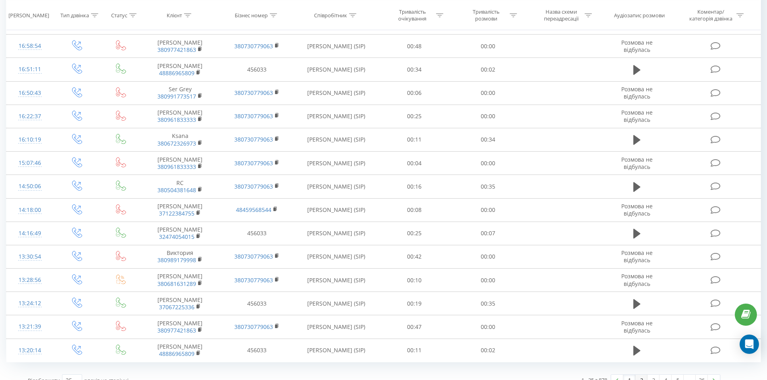  What do you see at coordinates (177, 284) in the screenshot?
I see `a: 380681631289` at bounding box center [177, 284].